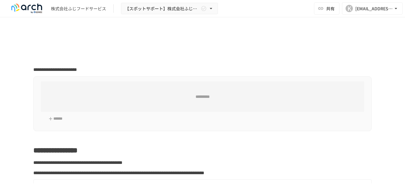  Describe the element at coordinates (330, 8) in the screenshot. I see `span: 共有` at that location.